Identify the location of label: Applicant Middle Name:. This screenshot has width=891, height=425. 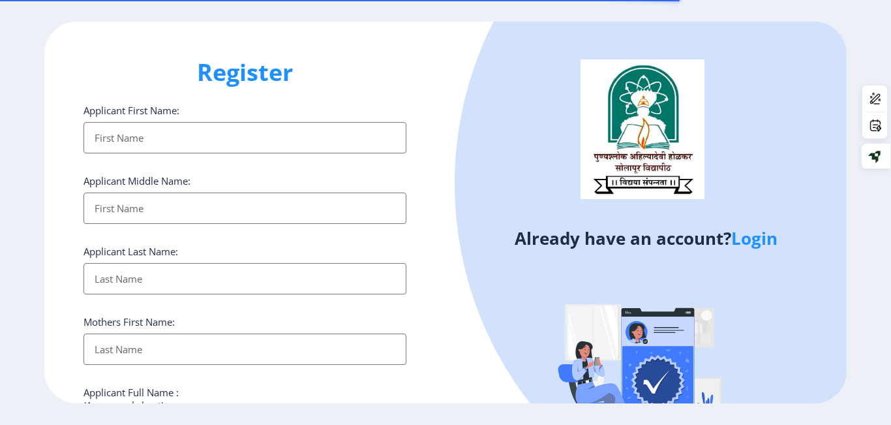
(137, 181).